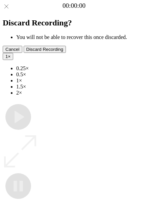  Describe the element at coordinates (81, 74) in the screenshot. I see `li: 0.5×` at that location.